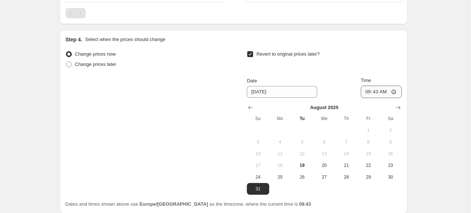 The width and height of the screenshot is (471, 213). I want to click on button: Monday August 18 2025, so click(280, 165).